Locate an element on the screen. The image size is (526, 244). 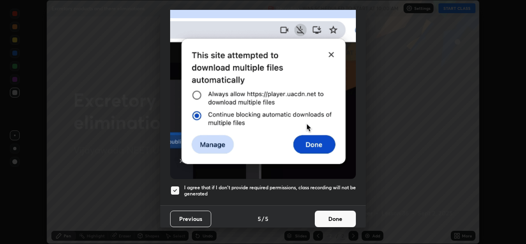
button: Previous is located at coordinates (191, 218).